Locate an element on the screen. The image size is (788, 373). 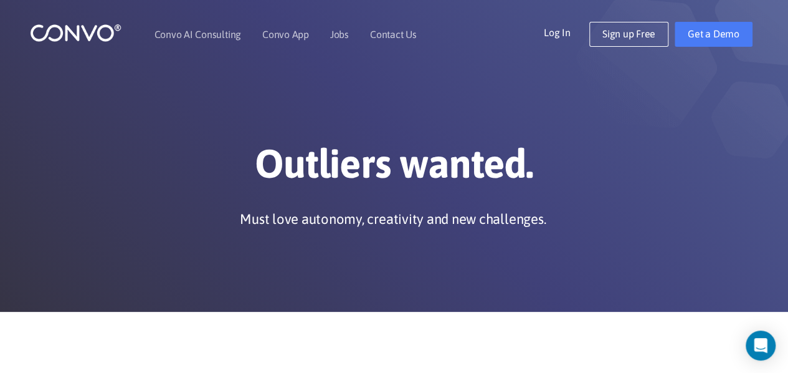
a: Jobs is located at coordinates (340, 34).